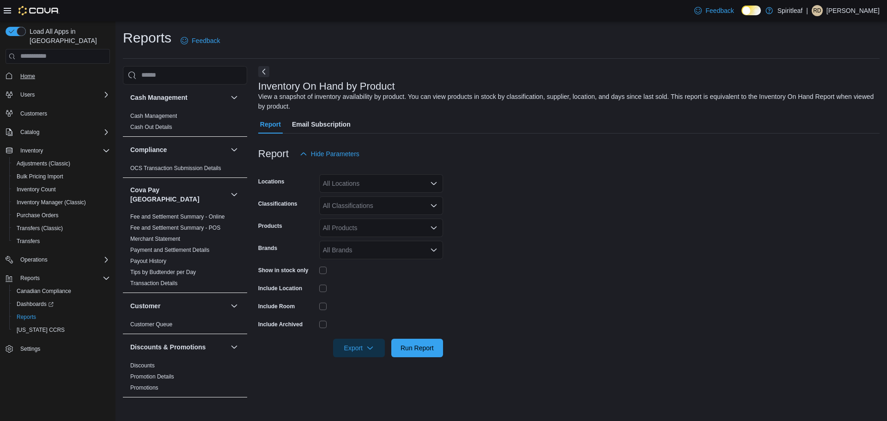 This screenshot has width=887, height=421. What do you see at coordinates (177, 217) in the screenshot?
I see `span: Fee and Settlement Summary - Online` at bounding box center [177, 217].